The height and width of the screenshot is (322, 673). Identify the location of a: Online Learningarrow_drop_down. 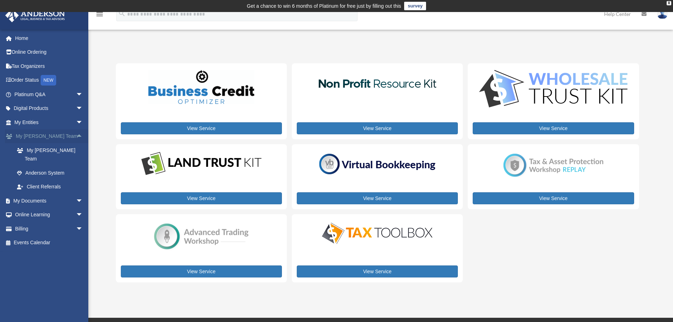
(49, 215).